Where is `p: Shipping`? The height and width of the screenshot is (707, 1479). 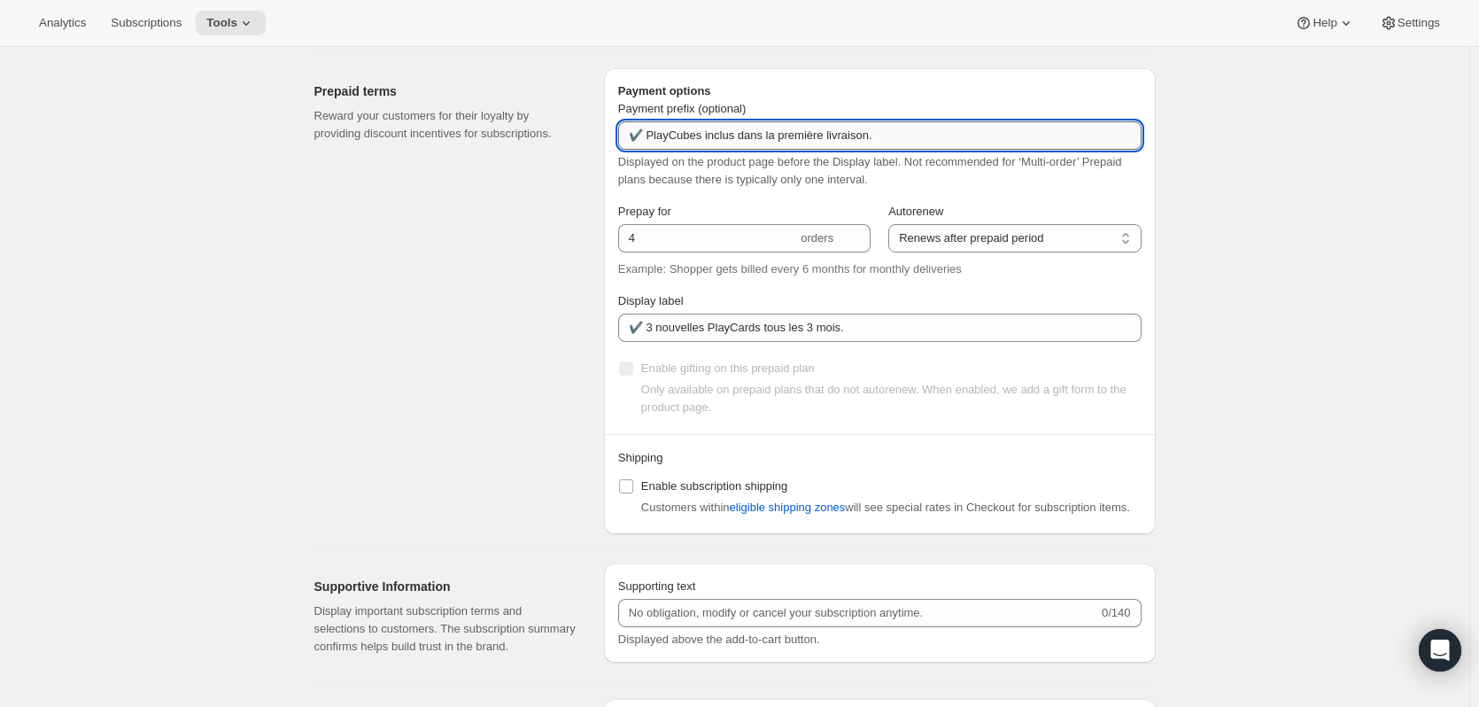 p: Shipping is located at coordinates (880, 458).